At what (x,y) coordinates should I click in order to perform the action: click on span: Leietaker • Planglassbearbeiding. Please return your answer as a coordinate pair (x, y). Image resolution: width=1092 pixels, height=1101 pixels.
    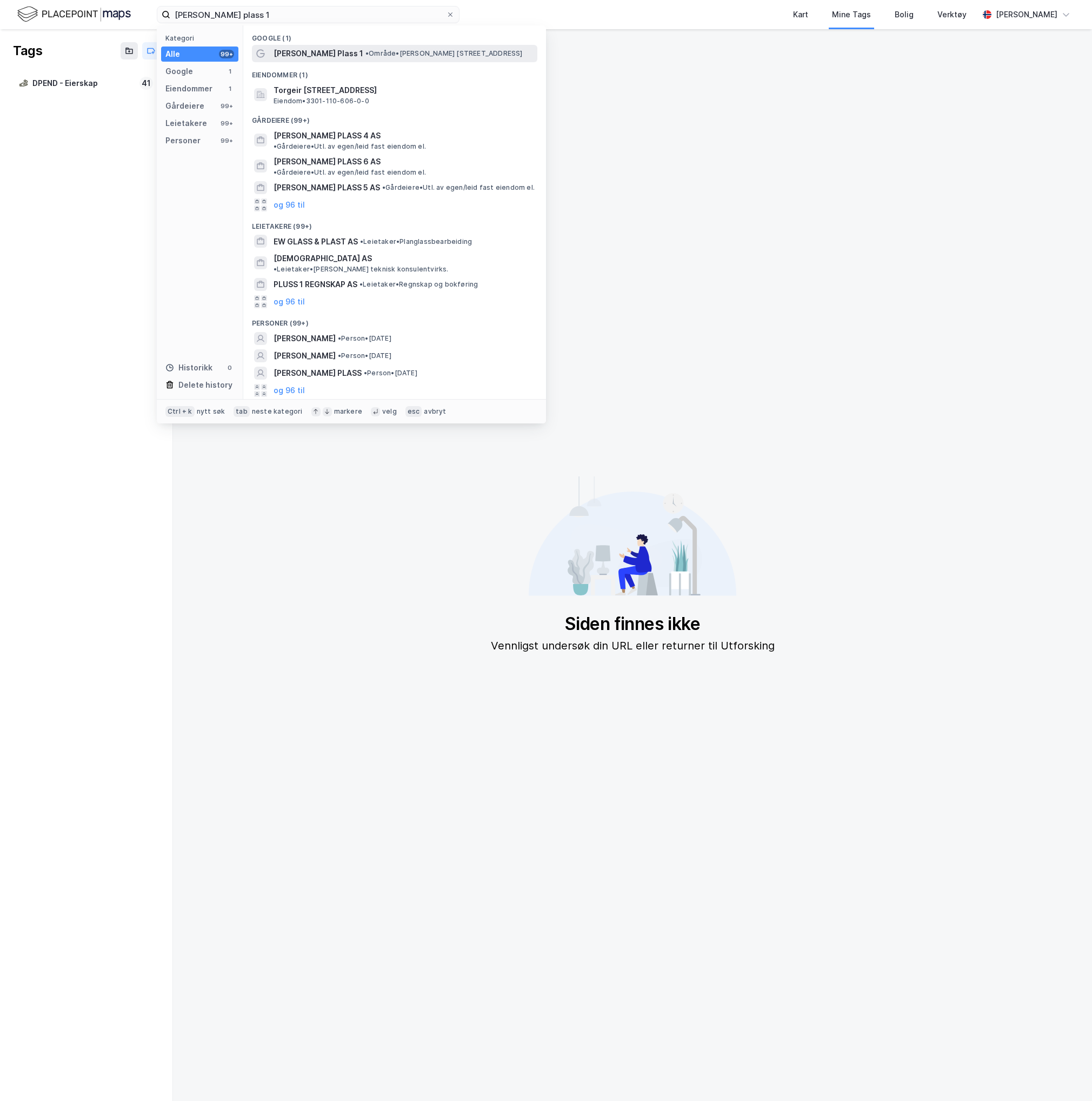
    Looking at the image, I should click on (416, 242).